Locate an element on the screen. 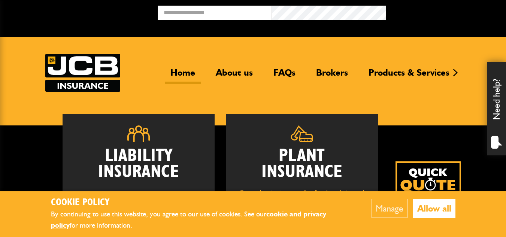  button: Manage is located at coordinates (390, 208).